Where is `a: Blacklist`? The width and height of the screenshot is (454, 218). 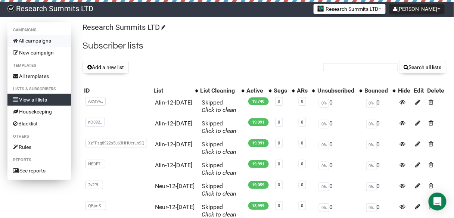
a: Blacklist is located at coordinates (39, 124).